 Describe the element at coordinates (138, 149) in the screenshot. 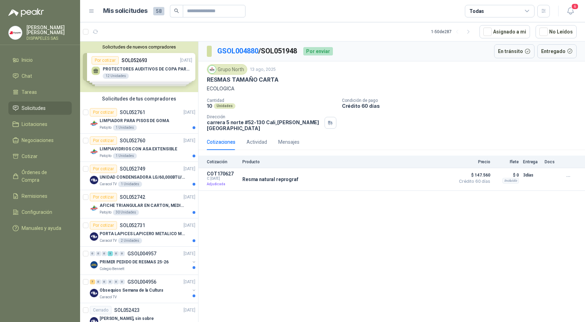

I see `p: LIMPIAVIDRIOS CON ASA EXTENSIBLE` at that location.